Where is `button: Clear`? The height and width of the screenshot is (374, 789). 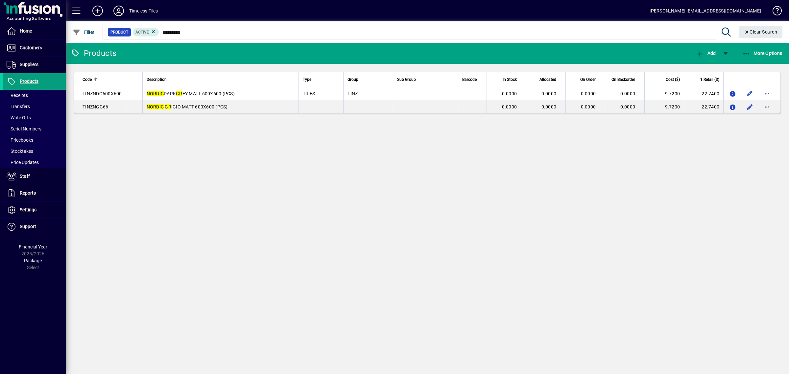
button: Clear is located at coordinates (761, 32).